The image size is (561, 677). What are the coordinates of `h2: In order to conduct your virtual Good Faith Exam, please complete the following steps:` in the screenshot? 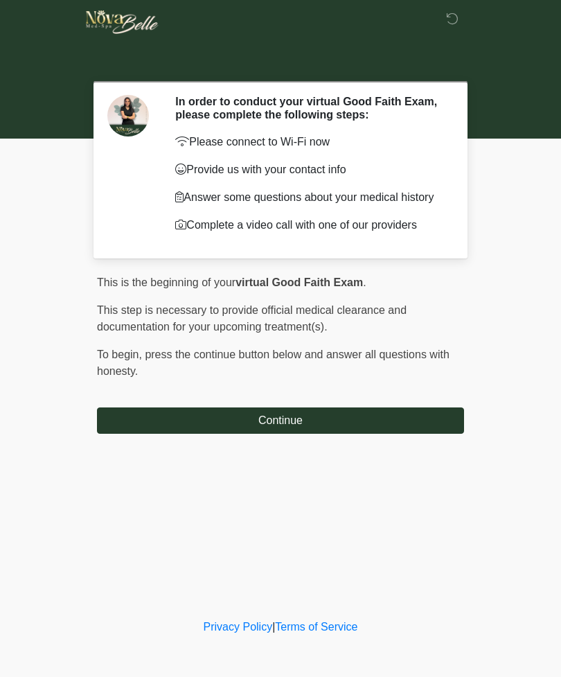 It's located at (309, 108).